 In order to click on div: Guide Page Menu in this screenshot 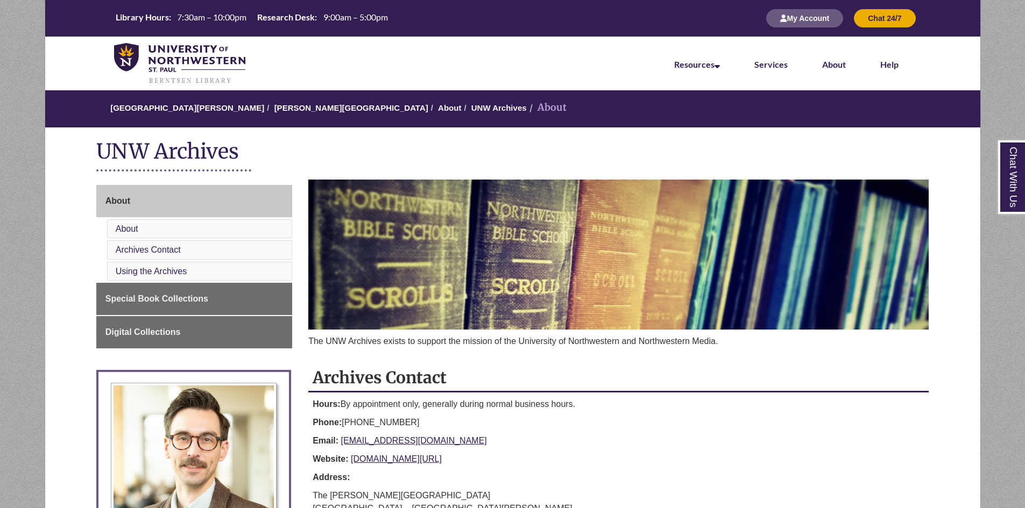, I will do `click(194, 267)`.